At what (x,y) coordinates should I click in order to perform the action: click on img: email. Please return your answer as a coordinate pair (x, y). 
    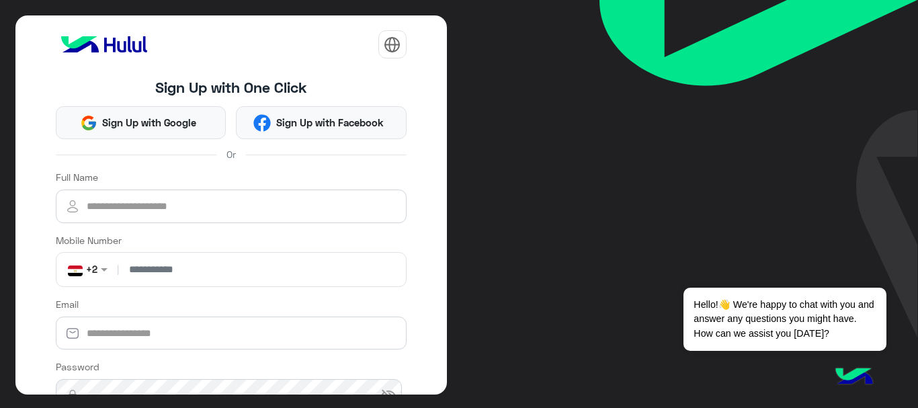
    Looking at the image, I should click on (73, 333).